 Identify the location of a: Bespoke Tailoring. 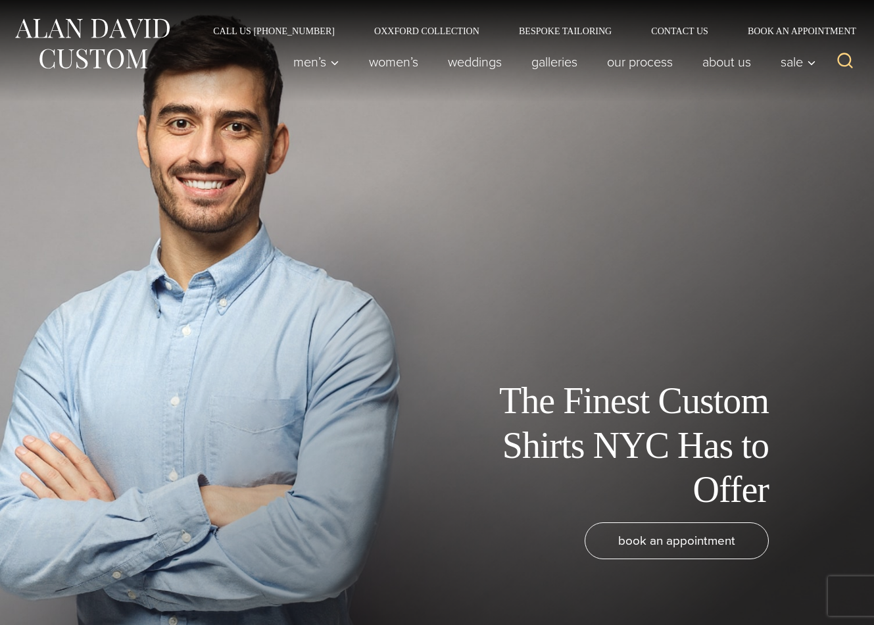
(565, 31).